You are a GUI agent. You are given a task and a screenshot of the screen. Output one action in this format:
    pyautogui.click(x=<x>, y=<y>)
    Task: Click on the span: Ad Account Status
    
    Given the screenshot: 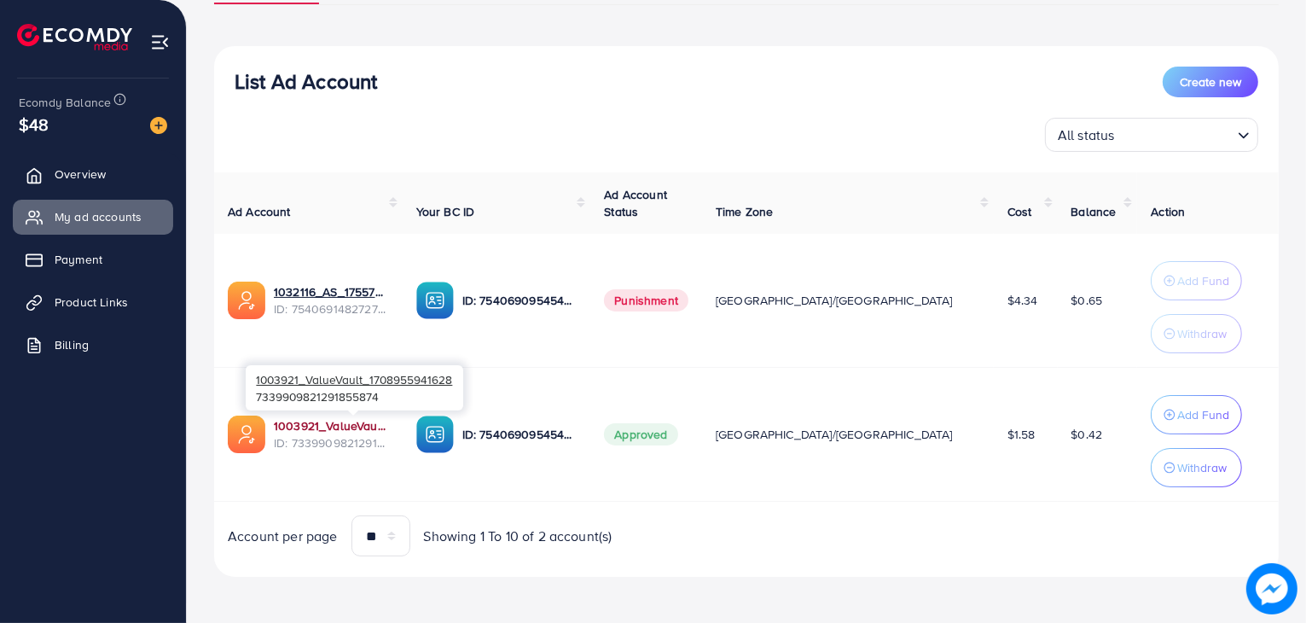 What is the action you would take?
    pyautogui.click(x=635, y=203)
    